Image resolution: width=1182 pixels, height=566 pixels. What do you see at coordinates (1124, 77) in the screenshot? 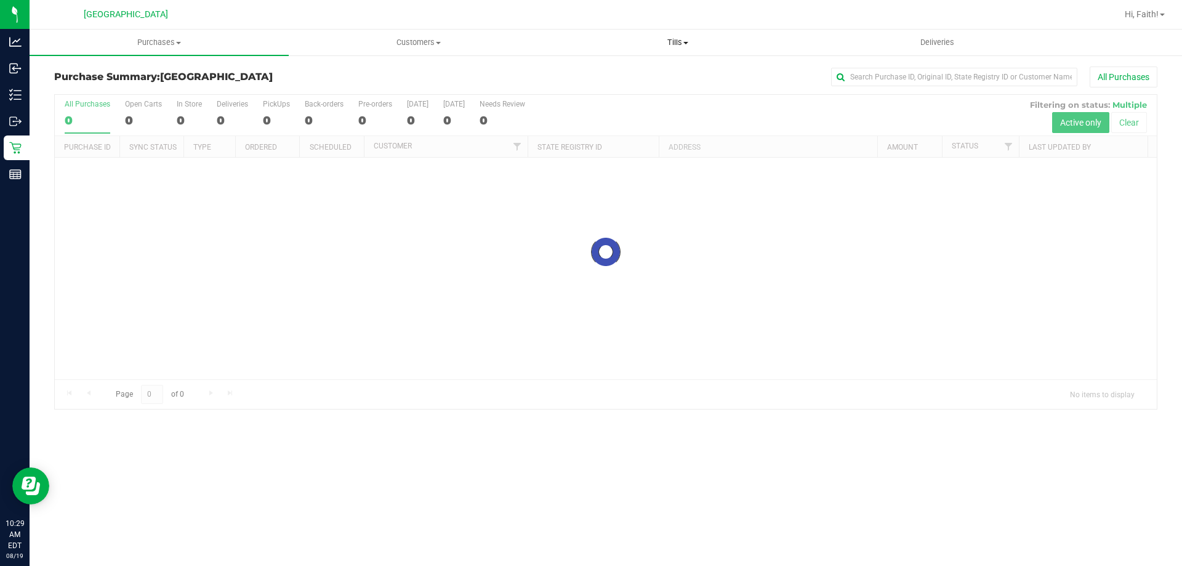
I see `button: All Purchases` at bounding box center [1124, 77].